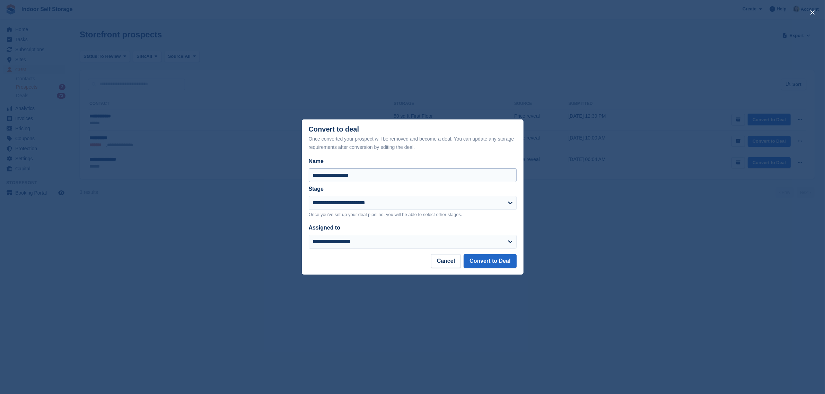  I want to click on div: Convert to deal, so click(413, 138).